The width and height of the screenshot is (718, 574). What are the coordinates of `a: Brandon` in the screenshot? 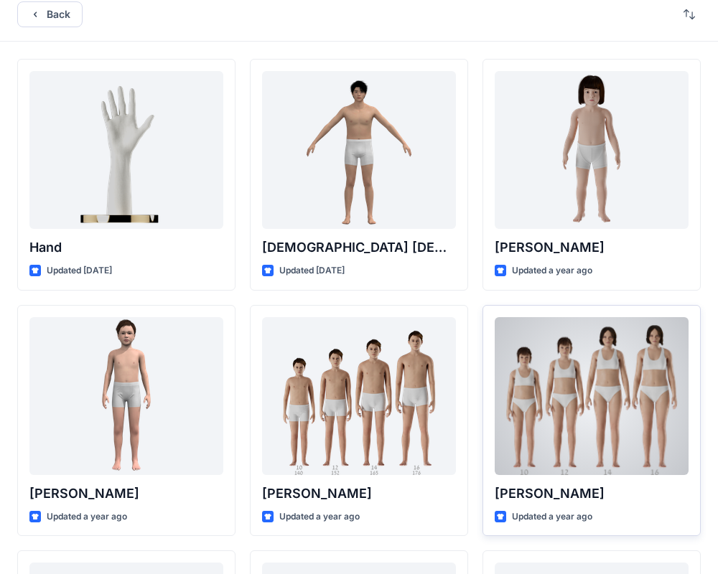 It's located at (359, 396).